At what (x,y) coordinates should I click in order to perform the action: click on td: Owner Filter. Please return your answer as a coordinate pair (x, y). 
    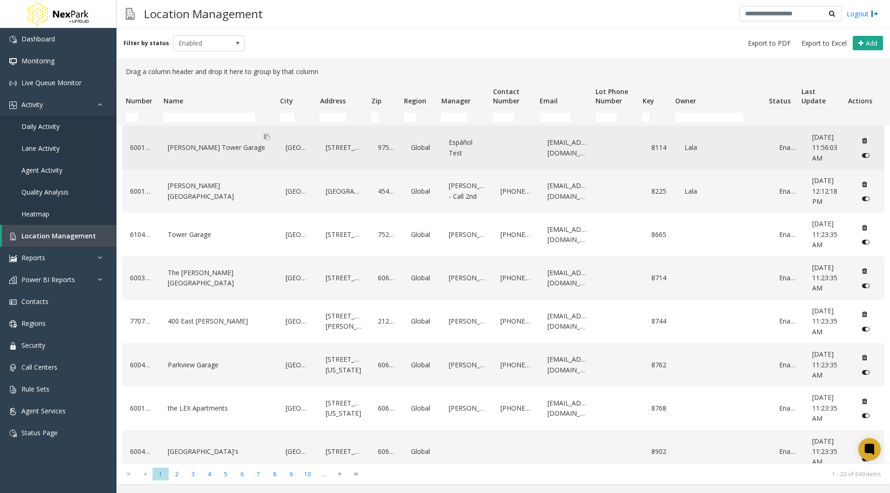
    Looking at the image, I should click on (718, 117).